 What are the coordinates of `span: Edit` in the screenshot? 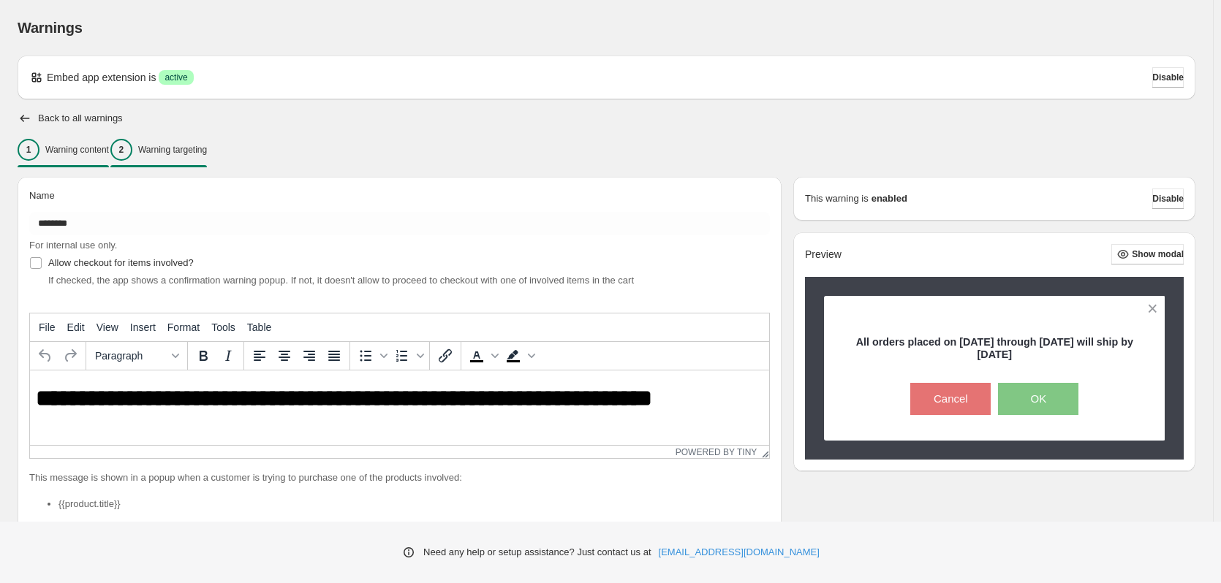 It's located at (76, 327).